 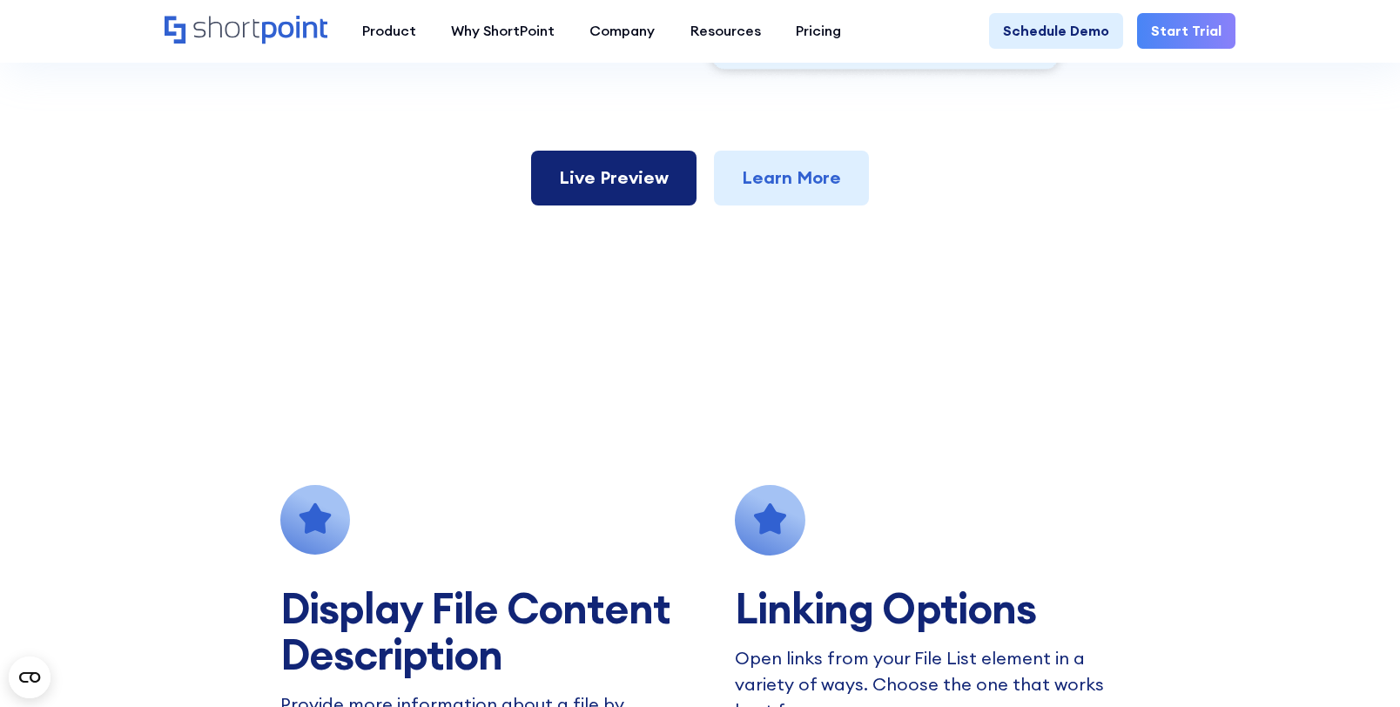 What do you see at coordinates (1357, 665) in the screenshot?
I see `div: Chat Widget` at bounding box center [1357, 665].